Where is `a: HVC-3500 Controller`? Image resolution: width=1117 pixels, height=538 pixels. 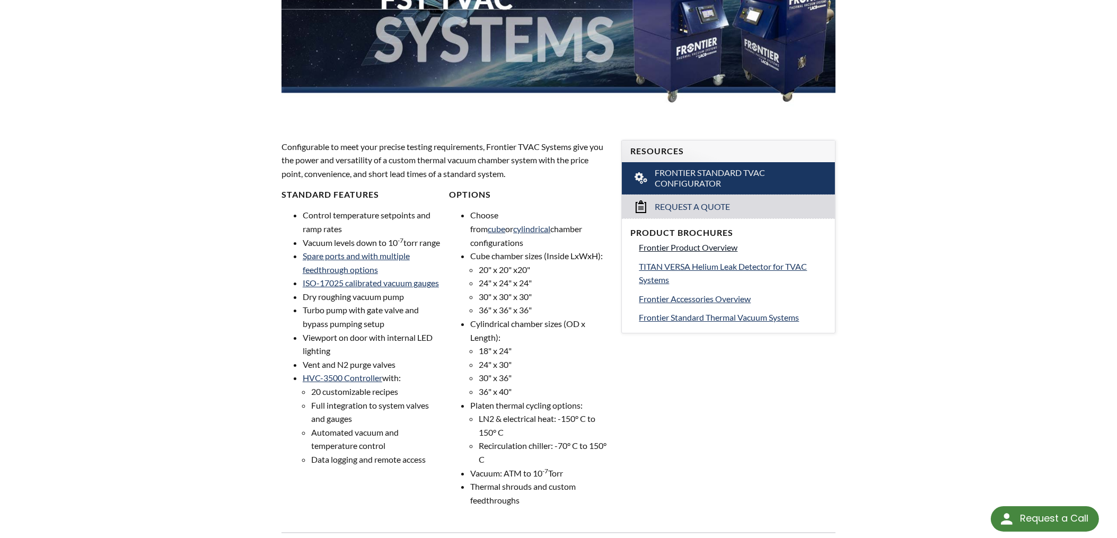
a: HVC-3500 Controller is located at coordinates (342, 377).